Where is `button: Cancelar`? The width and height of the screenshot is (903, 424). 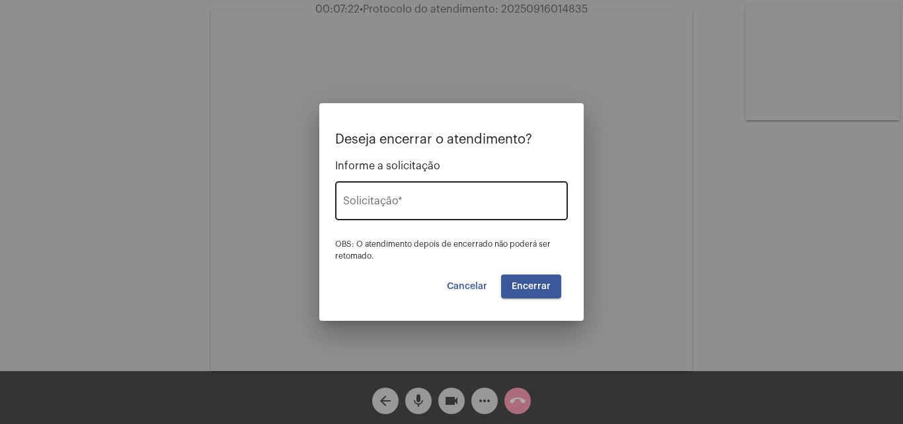
button: Cancelar is located at coordinates (467, 286).